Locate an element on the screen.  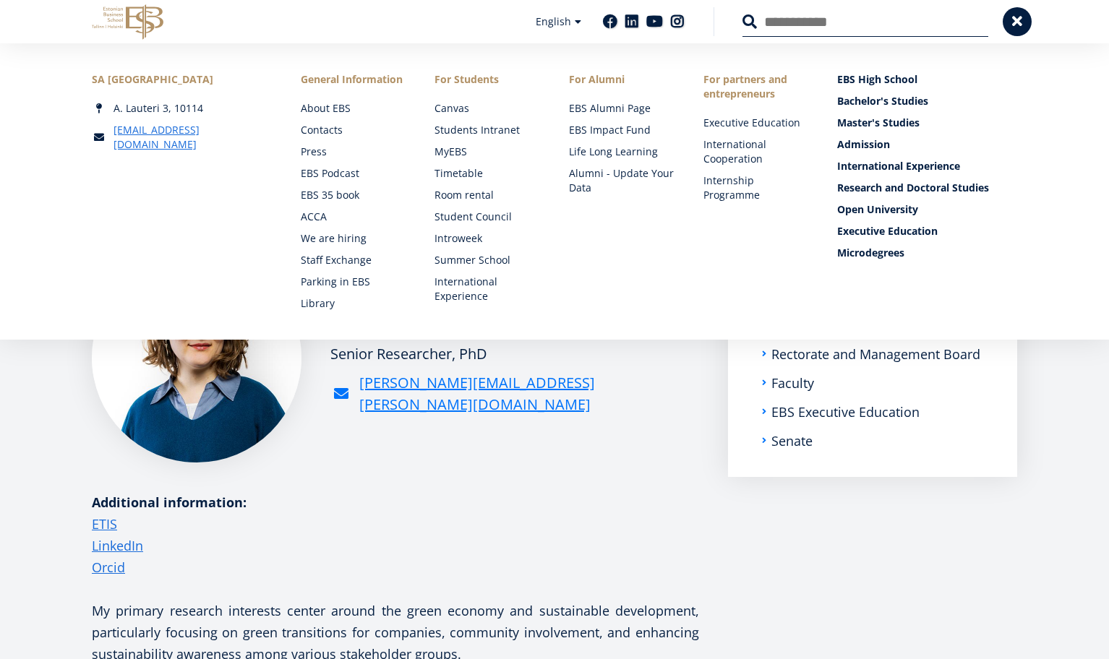
a: EBS High School is located at coordinates (927, 80).